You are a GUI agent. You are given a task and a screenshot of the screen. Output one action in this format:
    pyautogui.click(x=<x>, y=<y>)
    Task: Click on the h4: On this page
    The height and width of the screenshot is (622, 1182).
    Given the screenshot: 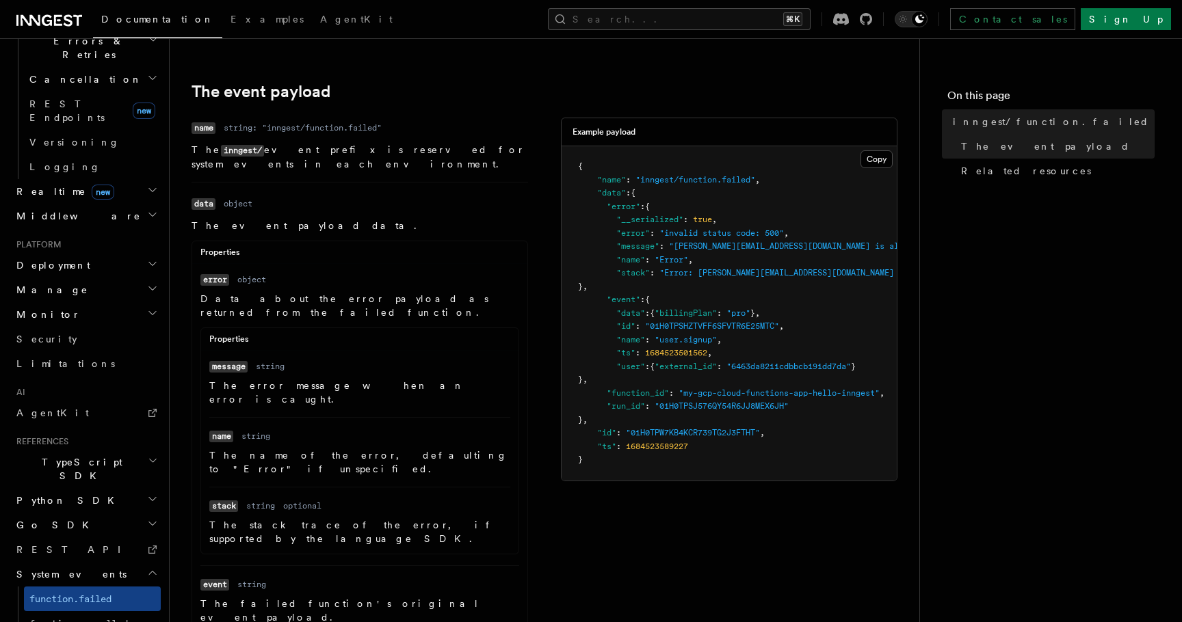 What is the action you would take?
    pyautogui.click(x=1050, y=98)
    